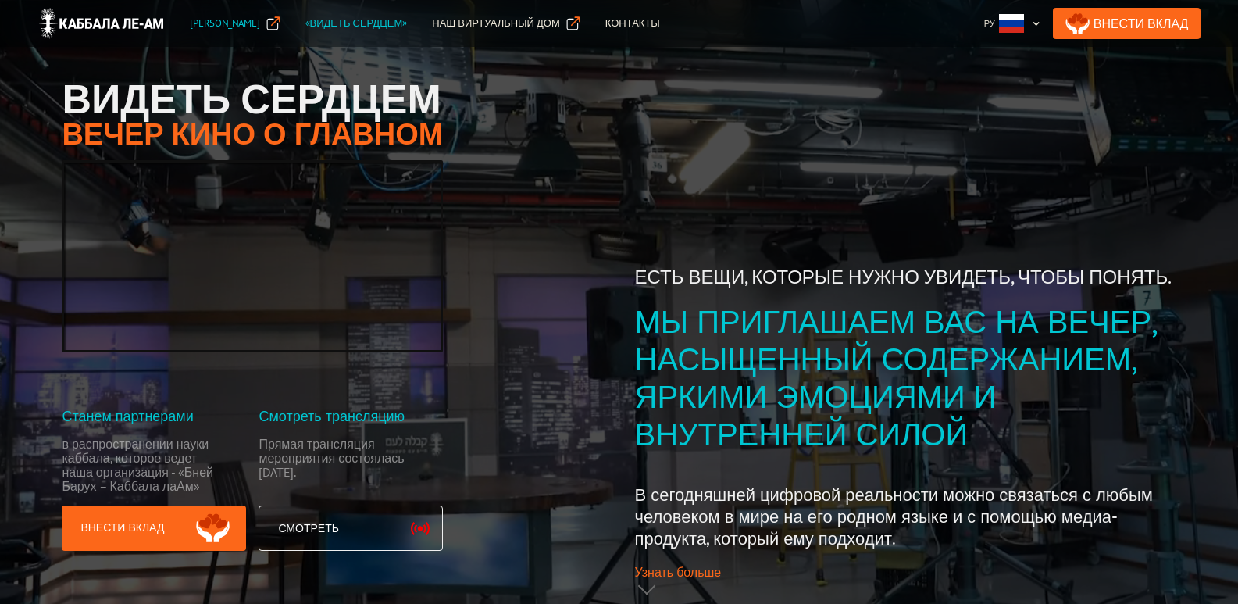  What do you see at coordinates (905, 377) in the screenshot?
I see `div: Мы приглашаем вас на вечер, насыщенный содержанием, яркими эмоциями и внутренней силой` at bounding box center [905, 377].